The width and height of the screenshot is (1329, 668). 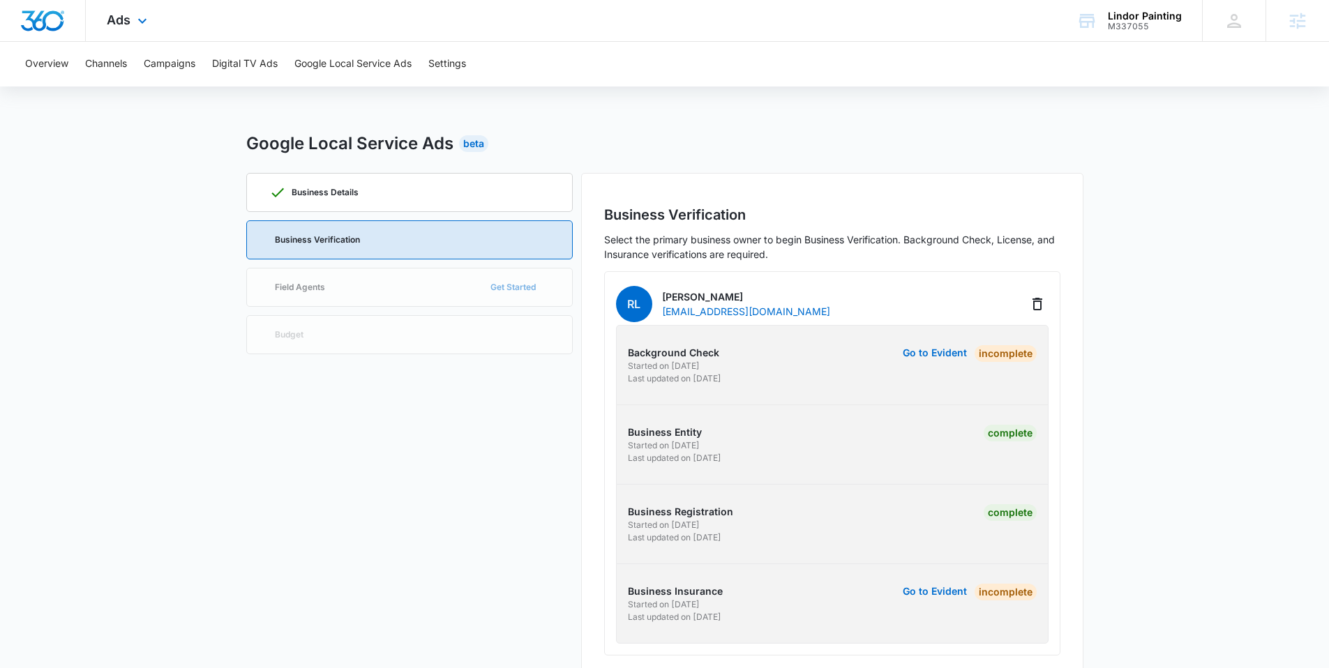 I want to click on h2: Google Local Service Ads, so click(x=350, y=144).